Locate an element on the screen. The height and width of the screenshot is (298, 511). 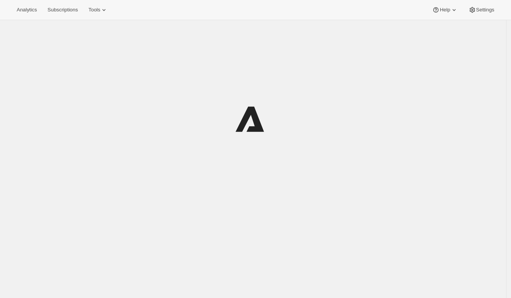
button: Analytics is located at coordinates (27, 10).